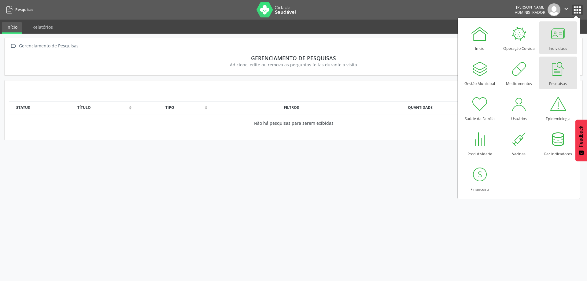 The height and width of the screenshot is (281, 587). I want to click on span: Administrador, so click(530, 12).